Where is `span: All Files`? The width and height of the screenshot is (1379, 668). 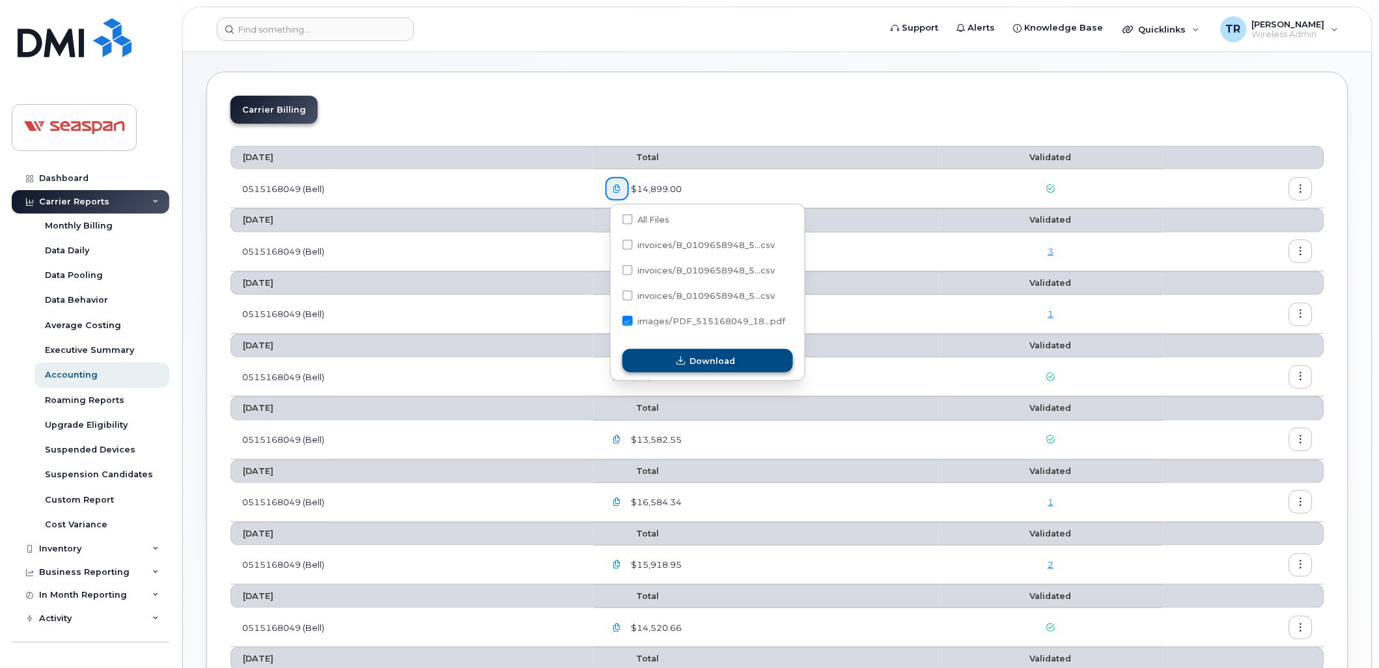 span: All Files is located at coordinates (654, 219).